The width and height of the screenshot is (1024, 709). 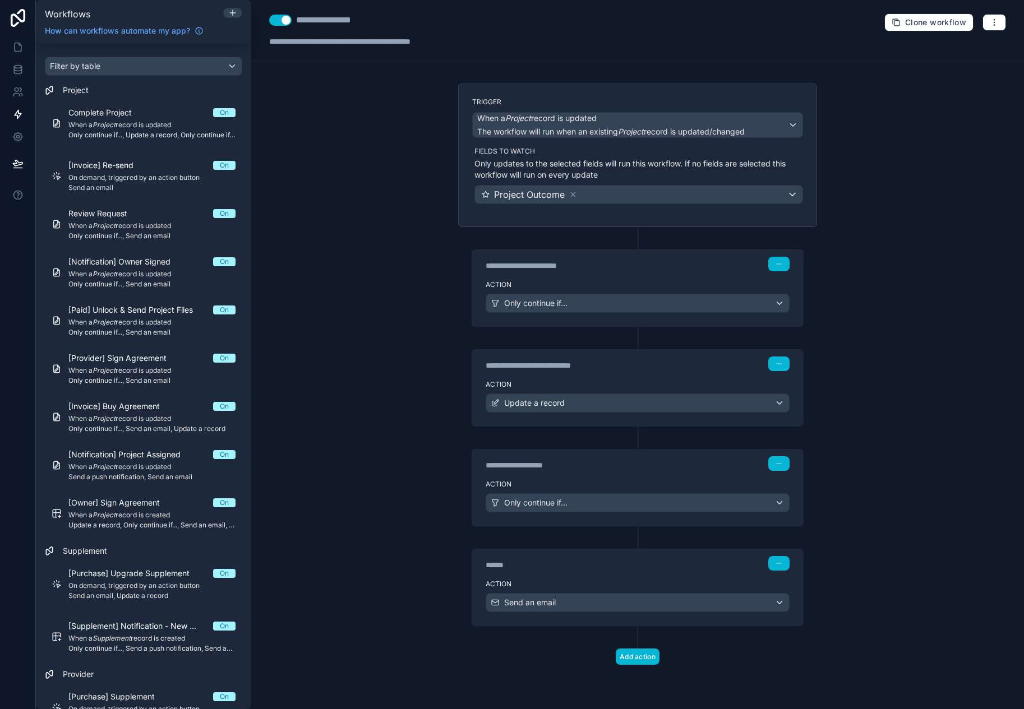 I want to click on span: Project Outcome, so click(x=529, y=195).